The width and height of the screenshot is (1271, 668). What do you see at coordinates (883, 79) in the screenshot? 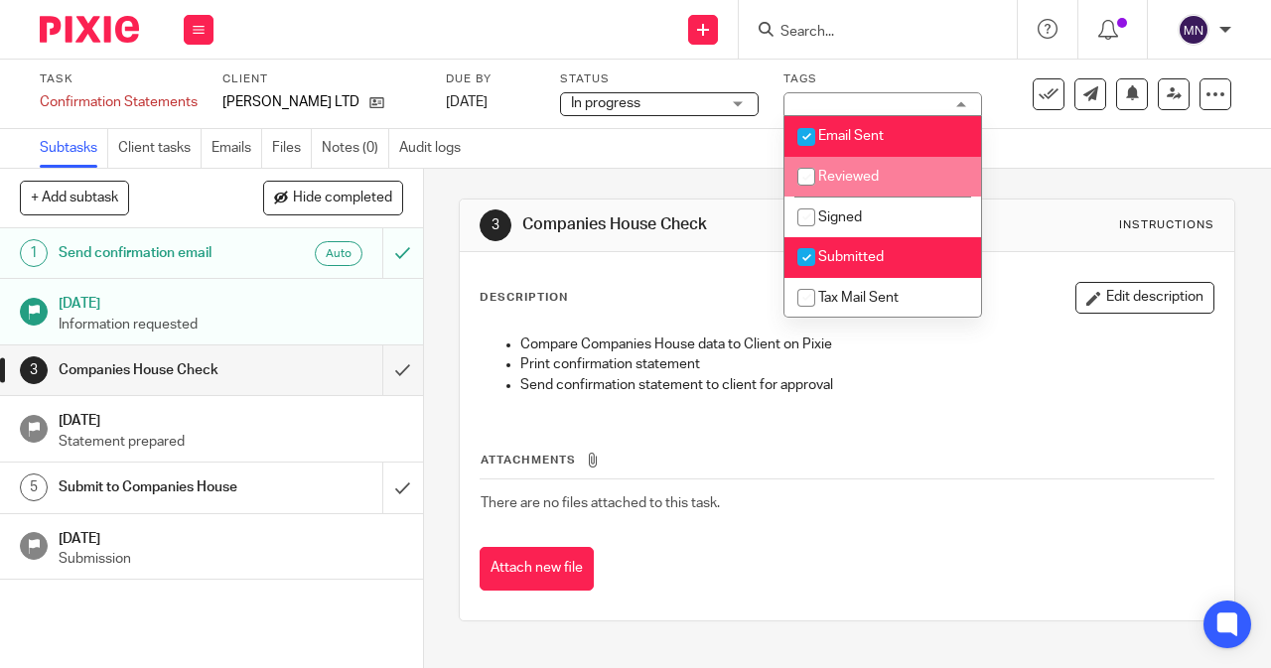
I see `label: Tags` at bounding box center [883, 79].